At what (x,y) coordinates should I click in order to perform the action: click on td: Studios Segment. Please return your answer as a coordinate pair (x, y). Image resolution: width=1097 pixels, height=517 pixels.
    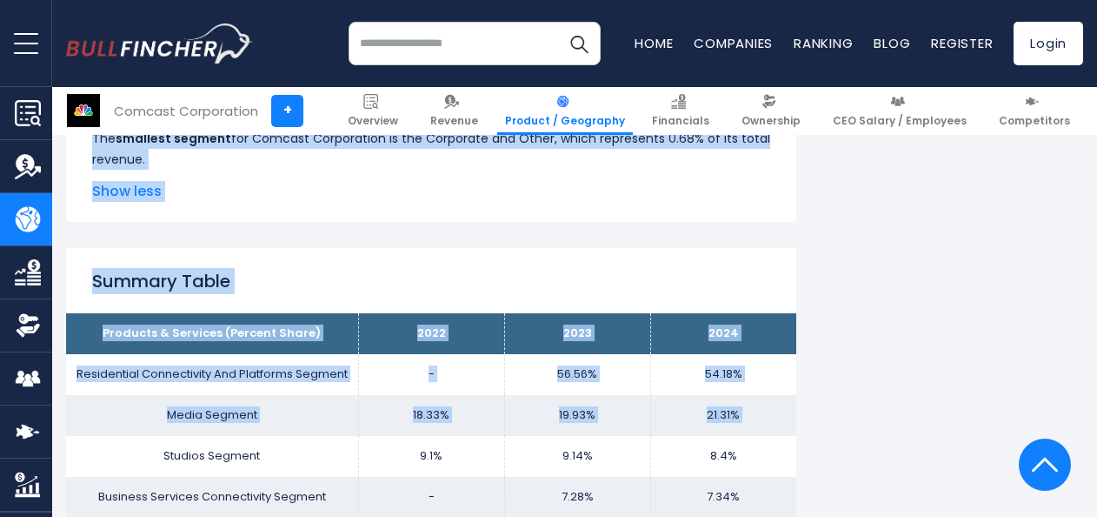
    Looking at the image, I should click on (212, 456).